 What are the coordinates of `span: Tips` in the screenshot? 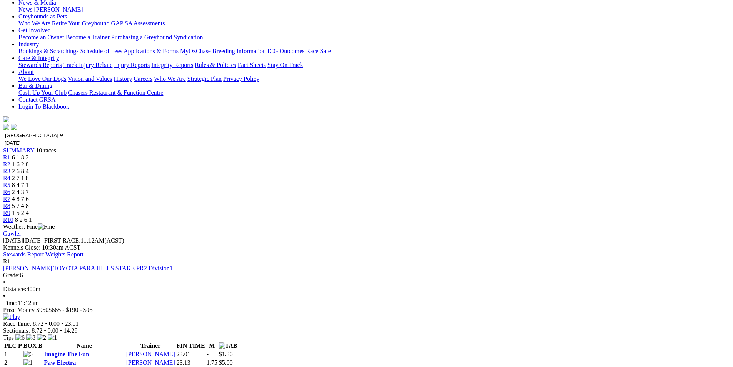 It's located at (8, 337).